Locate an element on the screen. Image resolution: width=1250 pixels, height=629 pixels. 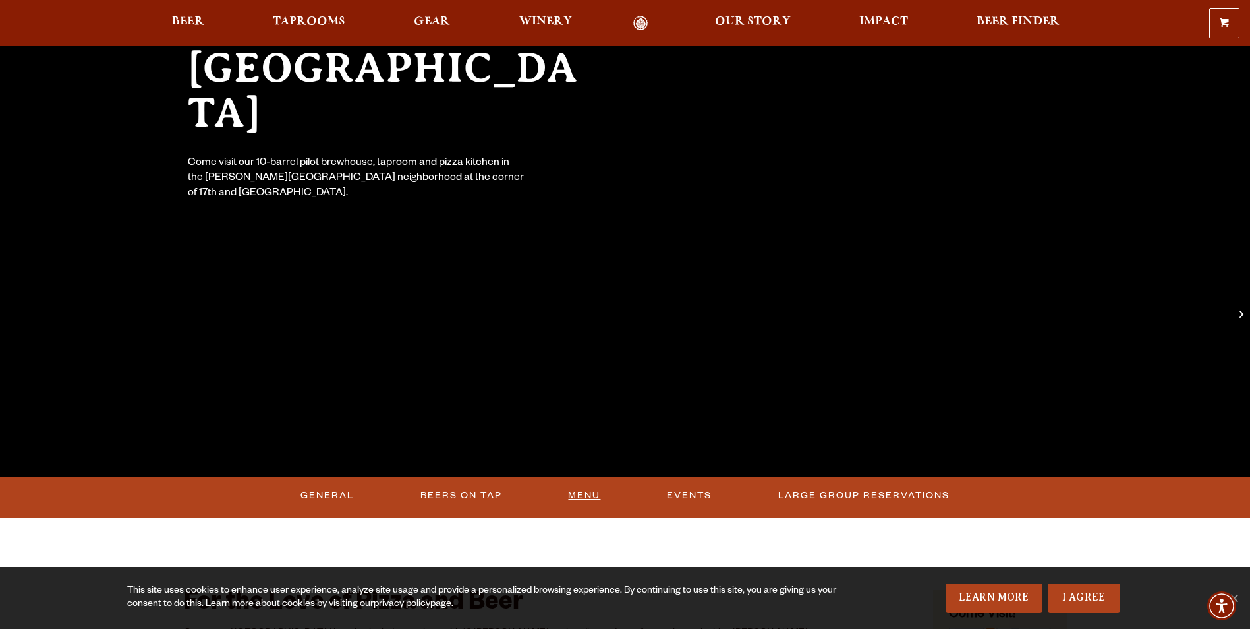
a: Impact is located at coordinates (883, 23).